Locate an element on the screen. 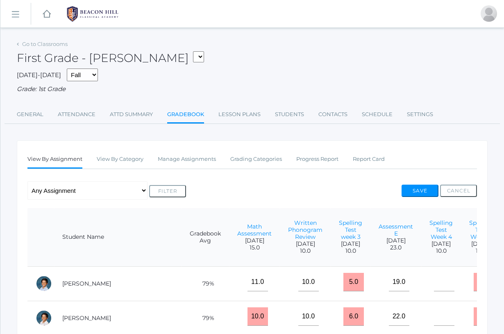 This screenshot has width=504, height=334. a: Attd Summary is located at coordinates (131, 114).